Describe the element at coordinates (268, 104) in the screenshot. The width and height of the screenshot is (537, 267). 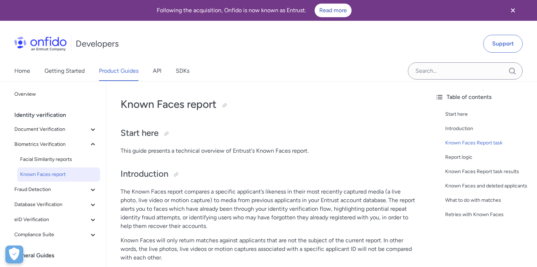
I see `h1: Known Faces report` at that location.